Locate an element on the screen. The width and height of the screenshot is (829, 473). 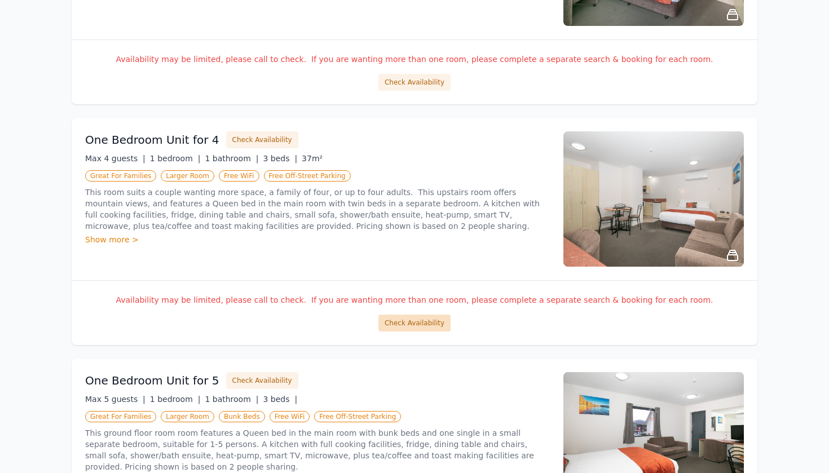
span: Max 4 guests | is located at coordinates (115, 158).